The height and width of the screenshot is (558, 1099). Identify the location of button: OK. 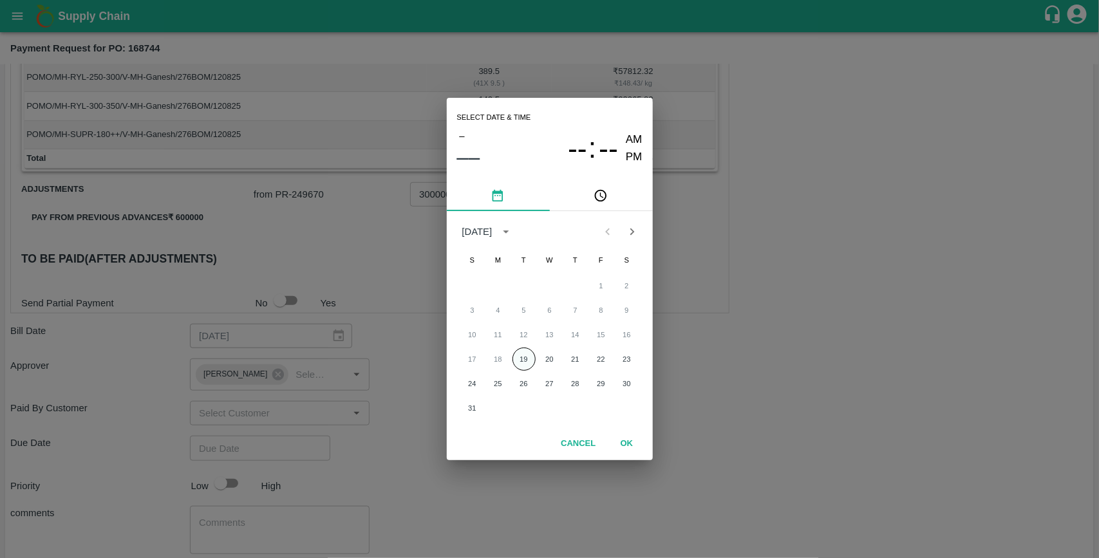
(627, 444).